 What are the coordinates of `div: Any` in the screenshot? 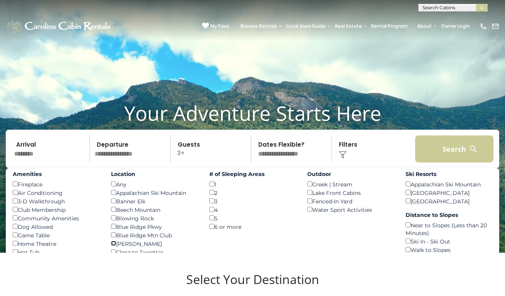 It's located at (154, 184).